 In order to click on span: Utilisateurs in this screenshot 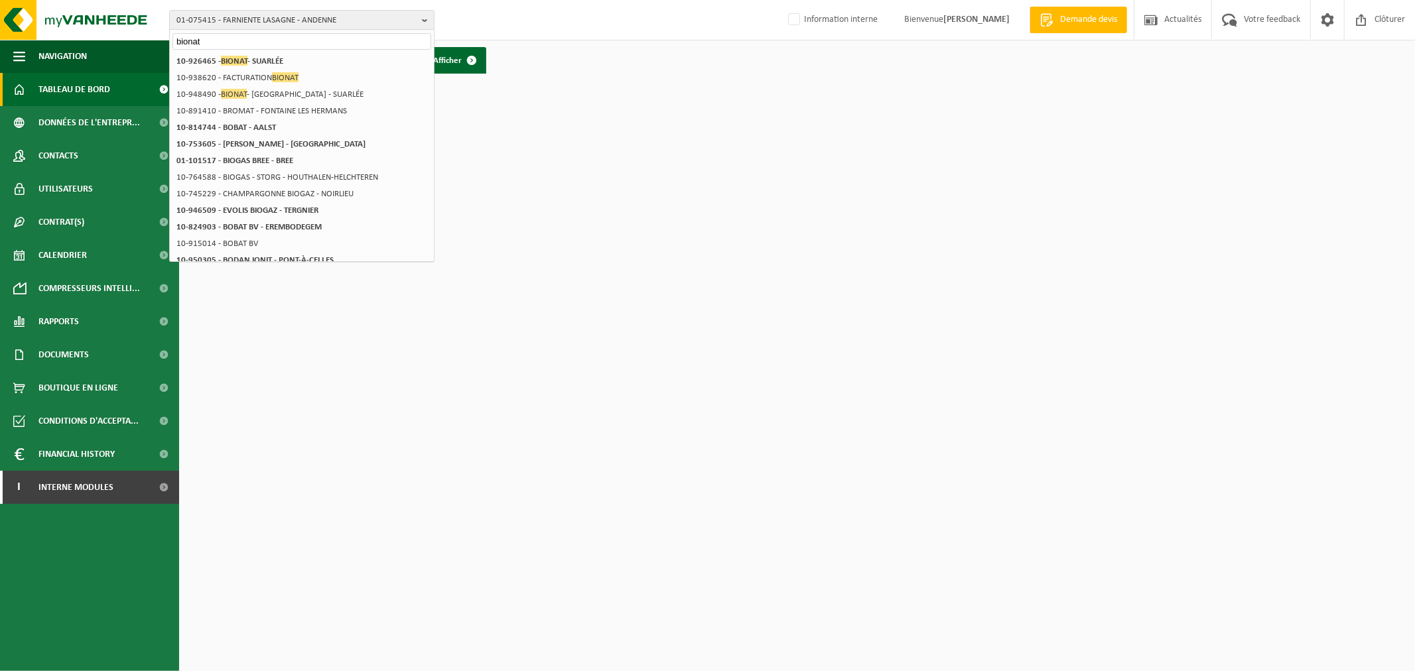, I will do `click(66, 189)`.